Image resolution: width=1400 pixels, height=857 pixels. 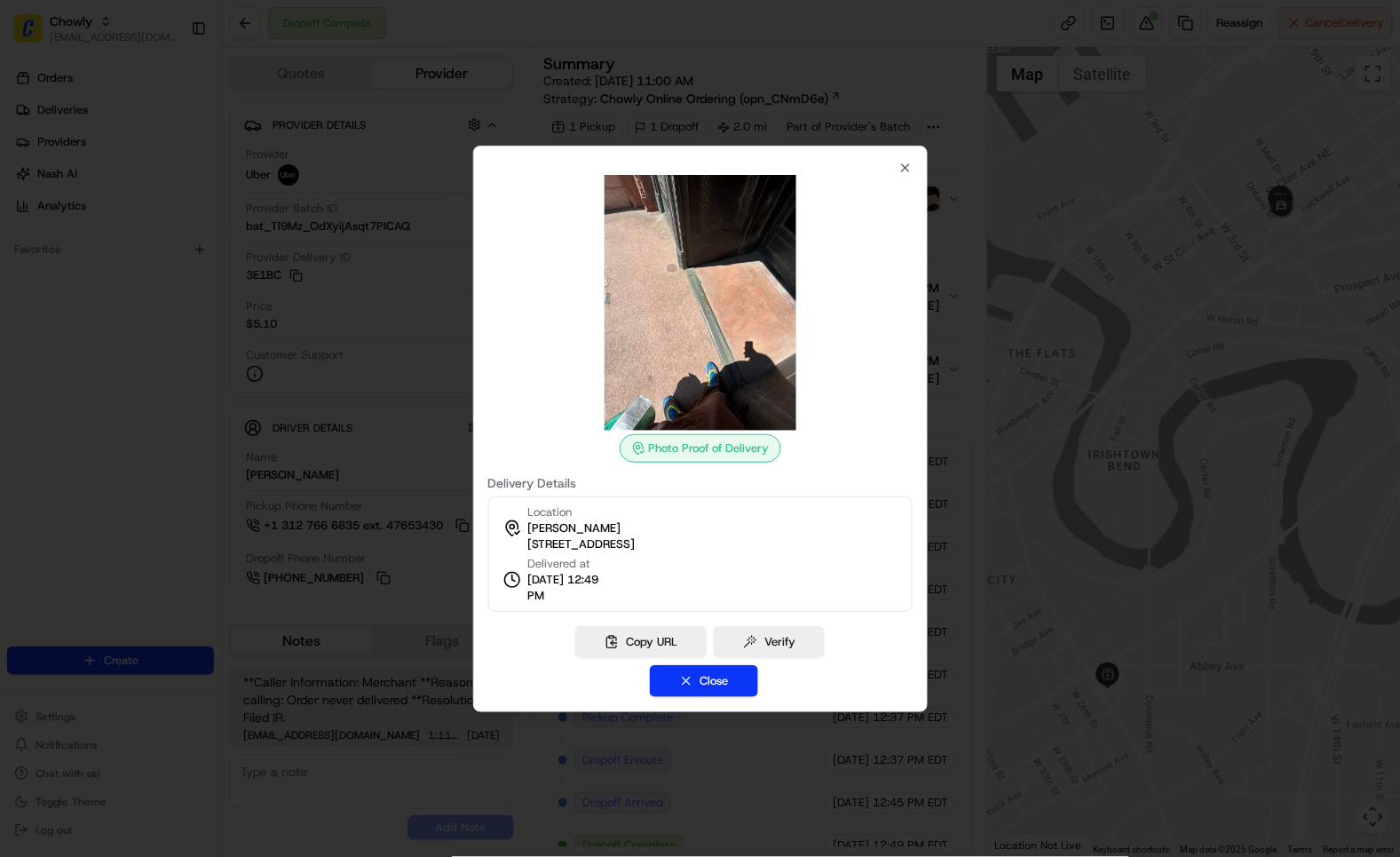 What do you see at coordinates (85, 267) in the screenshot?
I see `span: Knowledge Base` at bounding box center [85, 267].